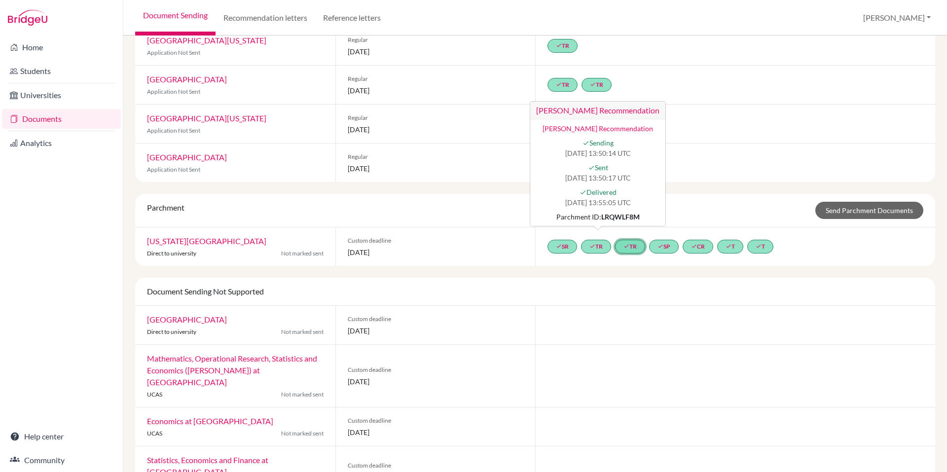 The height and width of the screenshot is (472, 947). I want to click on span: Sending, so click(598, 143).